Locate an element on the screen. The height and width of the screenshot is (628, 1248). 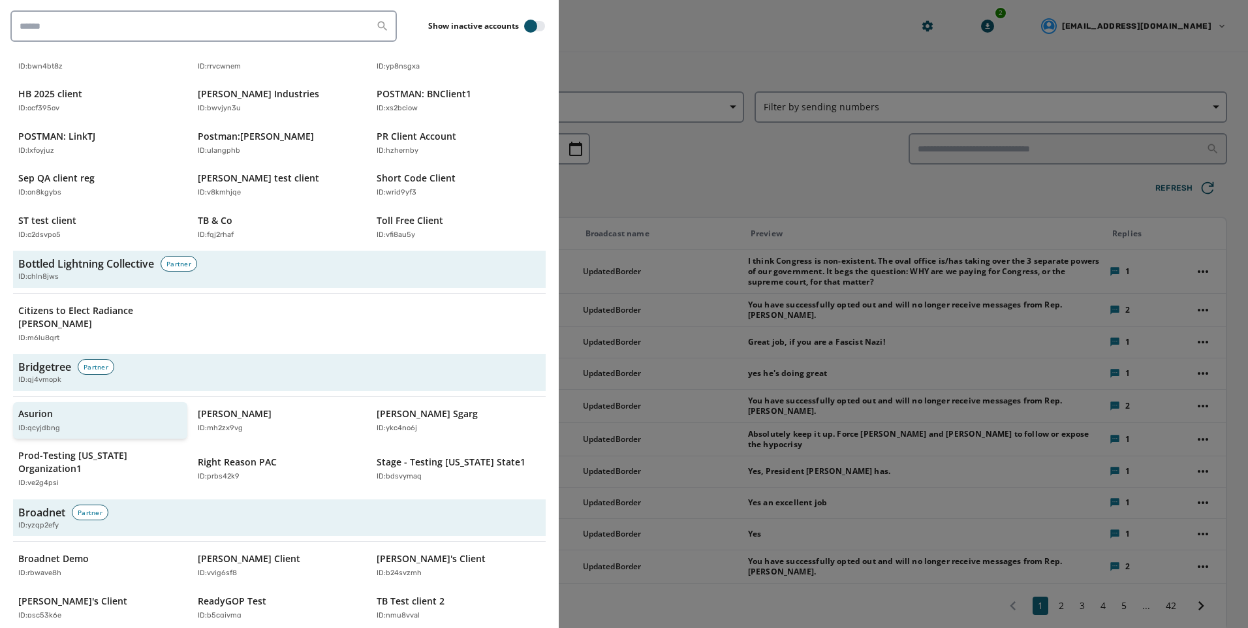
p: ID: ve2g4psi is located at coordinates (39, 483).